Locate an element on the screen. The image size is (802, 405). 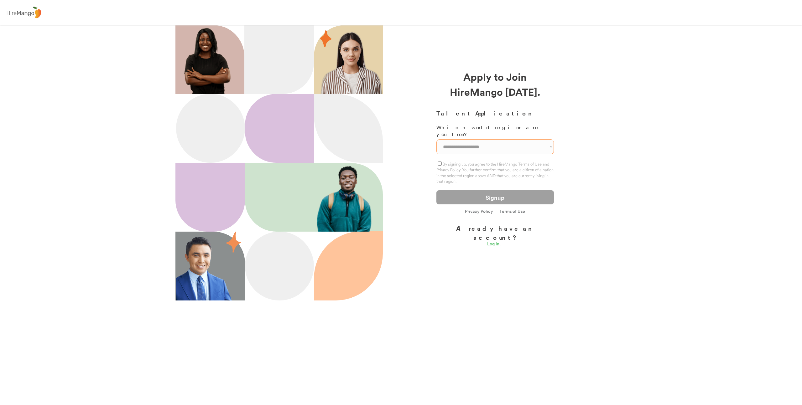
img: Ellipse%2012 is located at coordinates (210, 128).